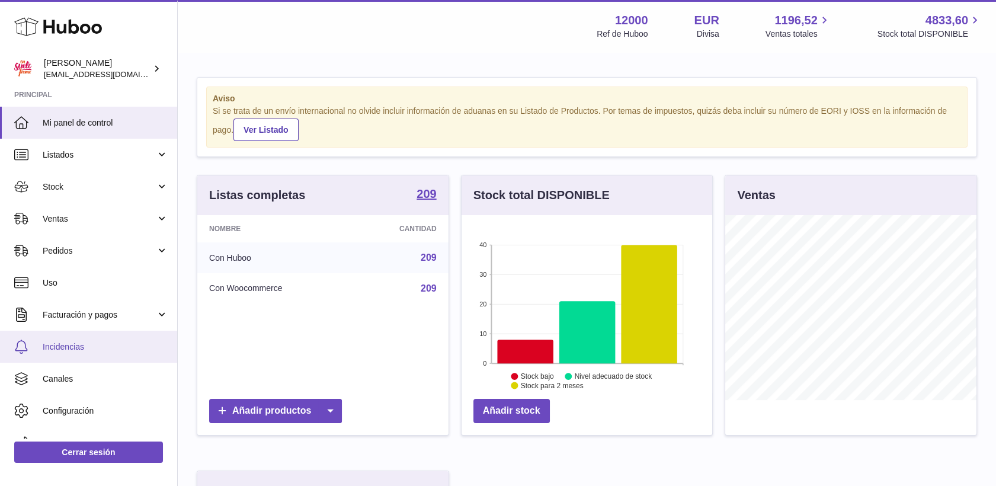 The width and height of the screenshot is (996, 486). What do you see at coordinates (930, 26) in the screenshot?
I see `a: 4833,60 Stock total DISPONIBLE` at bounding box center [930, 26].